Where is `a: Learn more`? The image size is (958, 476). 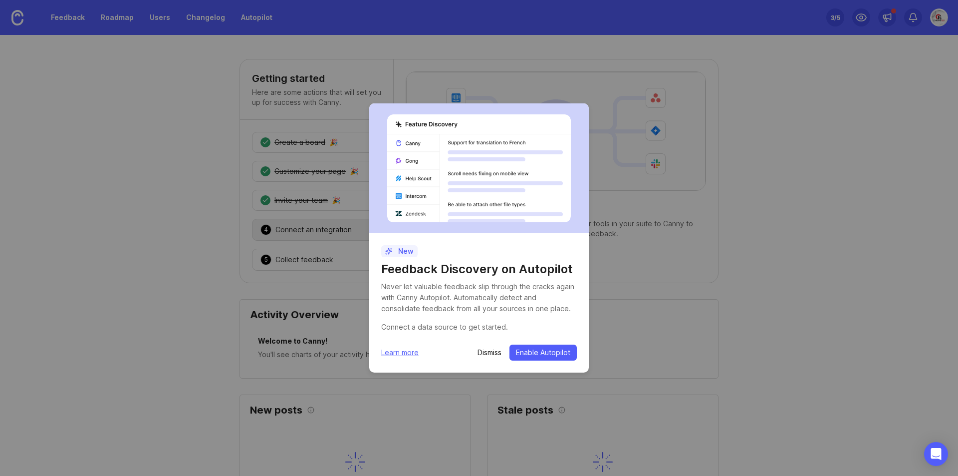 a: Learn more is located at coordinates (400, 352).